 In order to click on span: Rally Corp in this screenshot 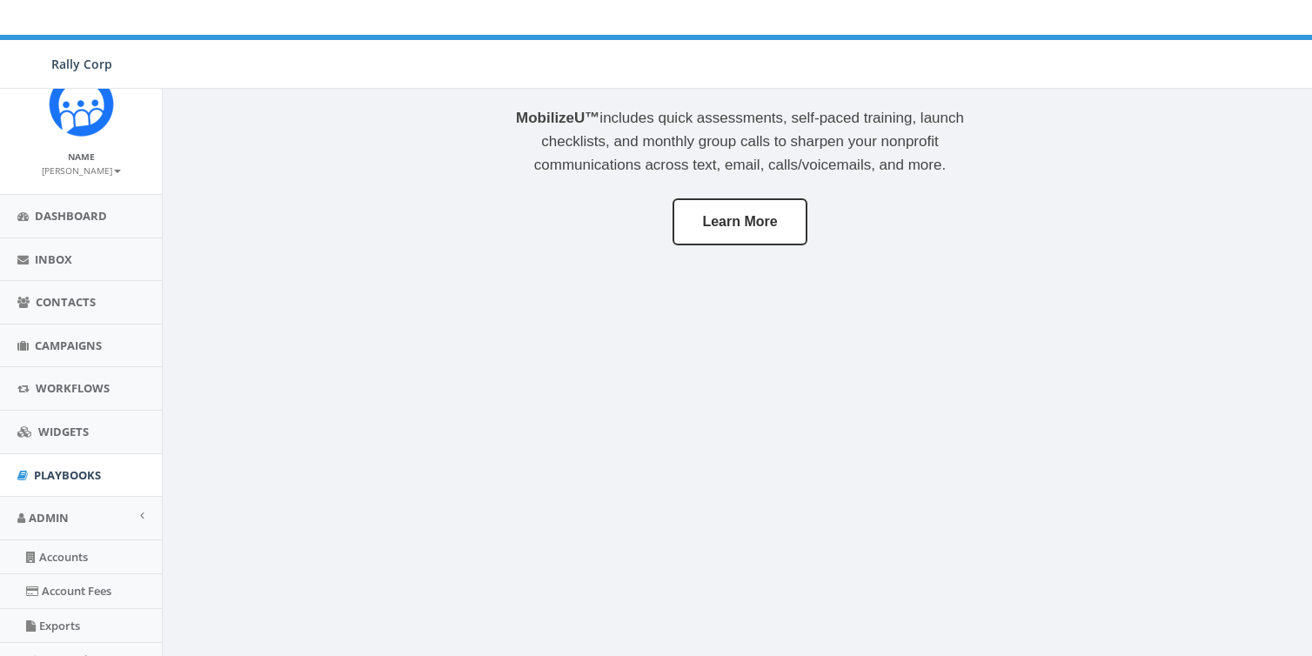, I will do `click(82, 63)`.